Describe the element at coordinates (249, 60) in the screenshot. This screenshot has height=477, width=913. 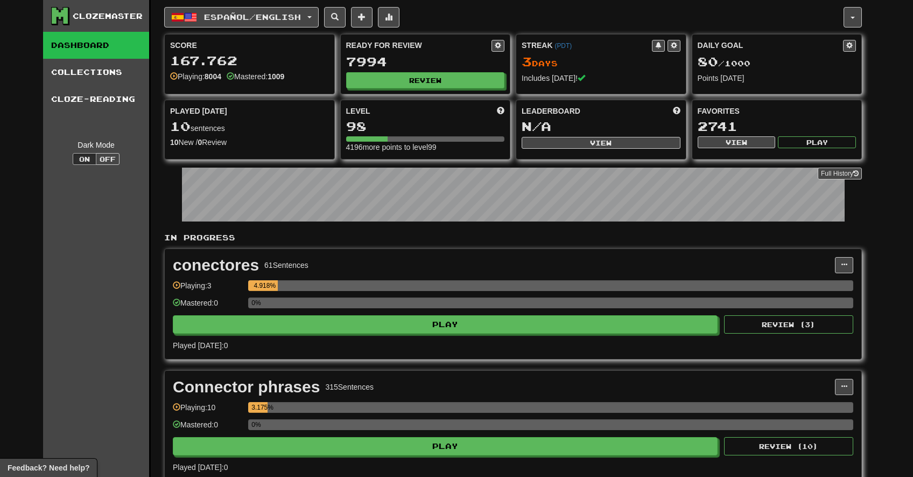
I see `div: 167.762` at that location.